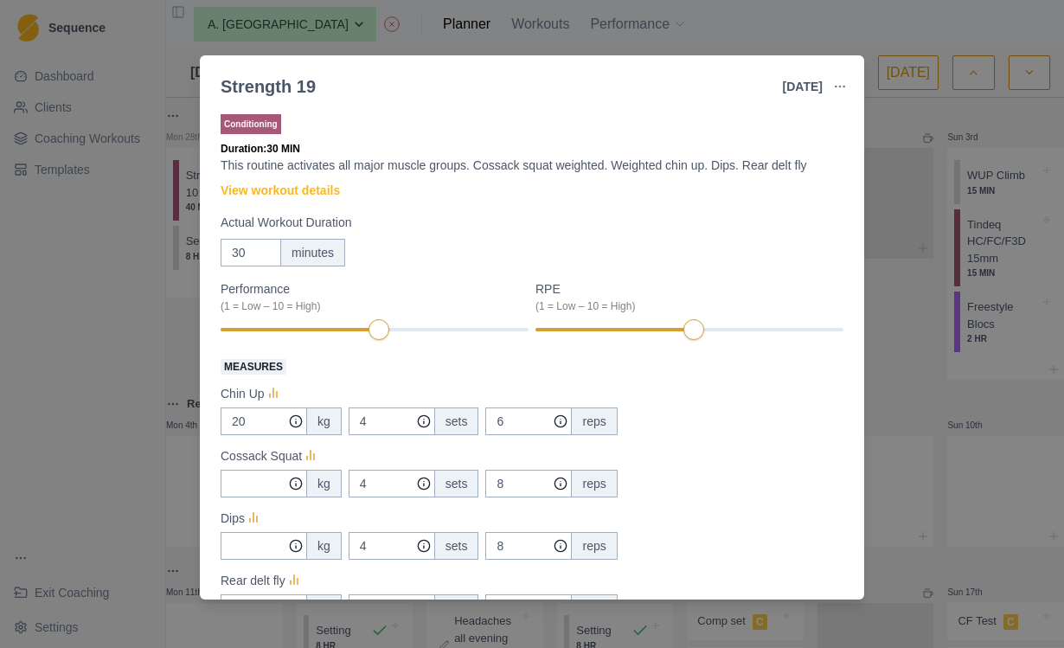 Image resolution: width=1064 pixels, height=648 pixels. I want to click on span: Measures, so click(253, 367).